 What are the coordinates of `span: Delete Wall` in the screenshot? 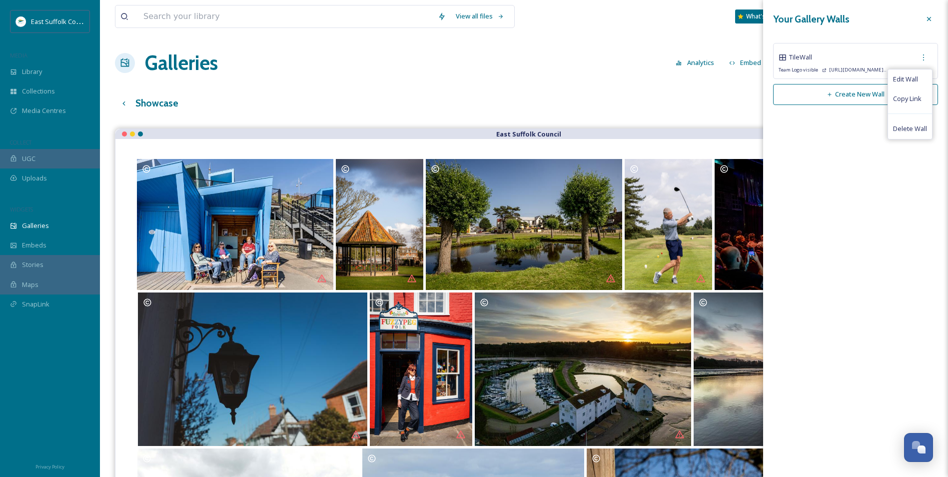 It's located at (910, 128).